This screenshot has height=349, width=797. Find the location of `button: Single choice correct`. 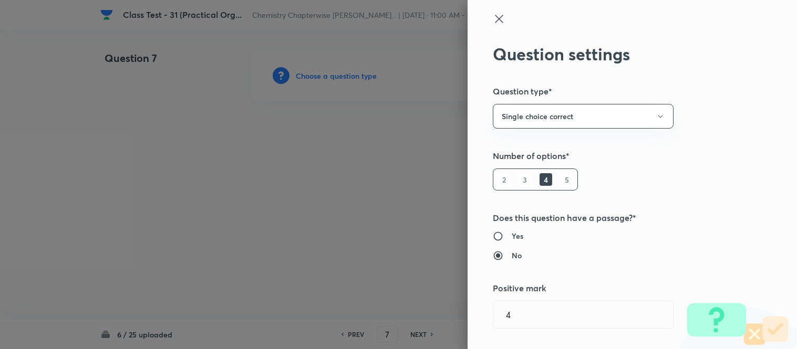

button: Single choice correct is located at coordinates (583, 116).